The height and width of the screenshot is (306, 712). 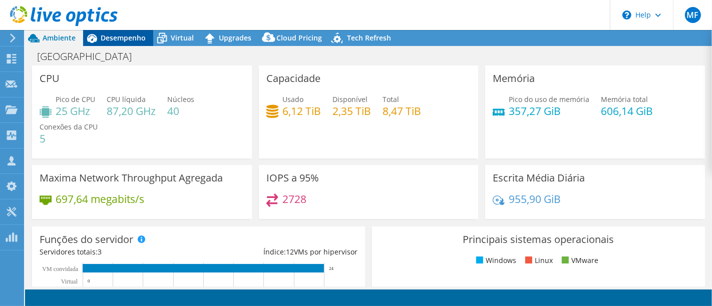 I want to click on h3: Funções do servidor, so click(x=86, y=240).